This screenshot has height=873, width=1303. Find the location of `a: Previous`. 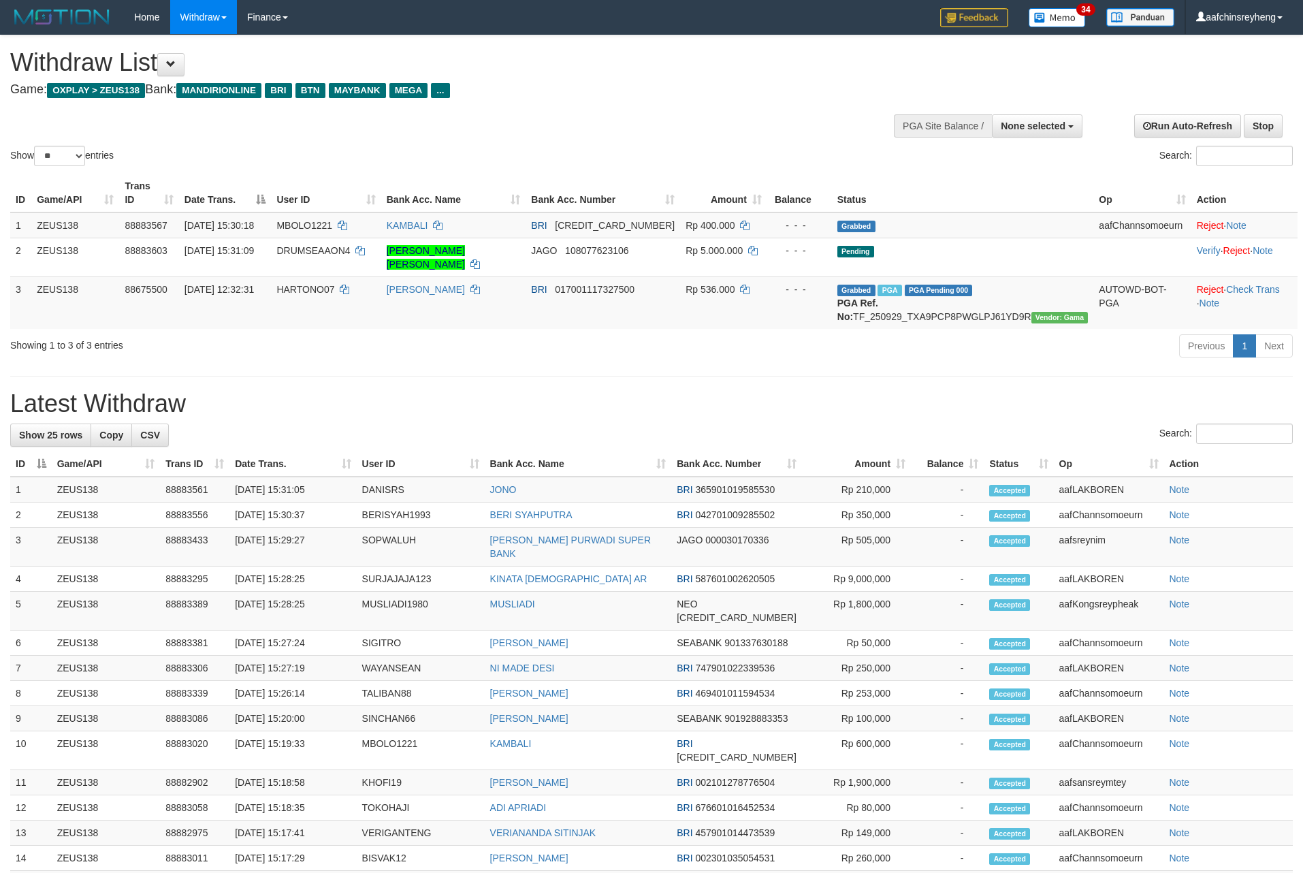

a: Previous is located at coordinates (1206, 346).